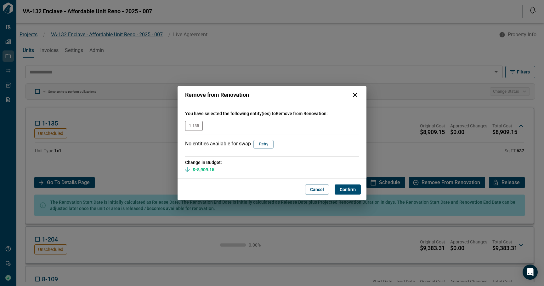 The height and width of the screenshot is (286, 544). I want to click on p: No entities available for swap, so click(218, 144).